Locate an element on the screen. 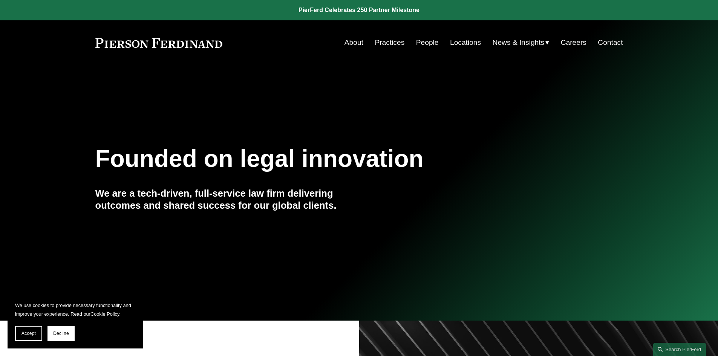  a: folder dropdown is located at coordinates (521, 43).